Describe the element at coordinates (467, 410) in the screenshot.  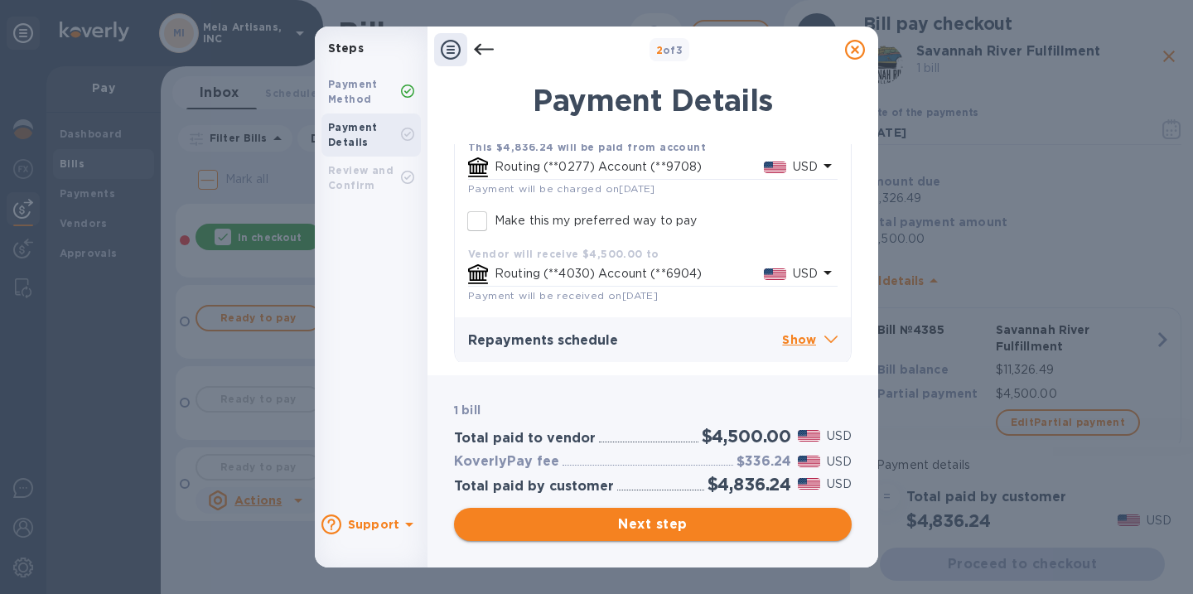
I see `b: 1 bill` at that location.